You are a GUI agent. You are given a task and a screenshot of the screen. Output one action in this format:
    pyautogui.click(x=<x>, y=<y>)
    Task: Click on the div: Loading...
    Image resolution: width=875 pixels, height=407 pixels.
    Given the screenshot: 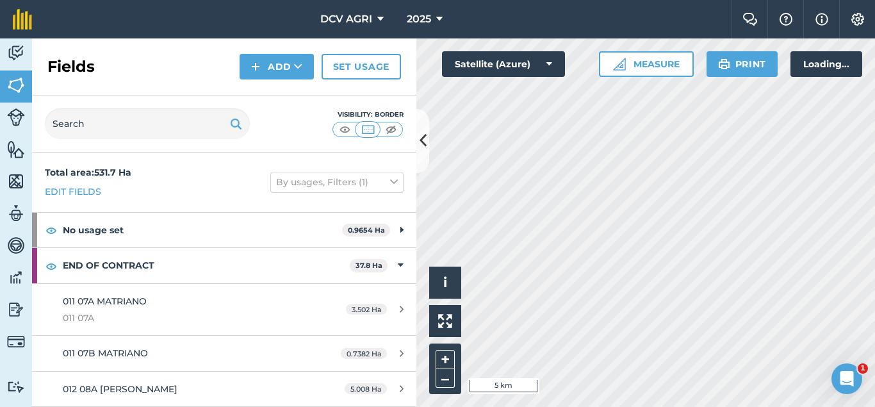 What is the action you would take?
    pyautogui.click(x=826, y=64)
    